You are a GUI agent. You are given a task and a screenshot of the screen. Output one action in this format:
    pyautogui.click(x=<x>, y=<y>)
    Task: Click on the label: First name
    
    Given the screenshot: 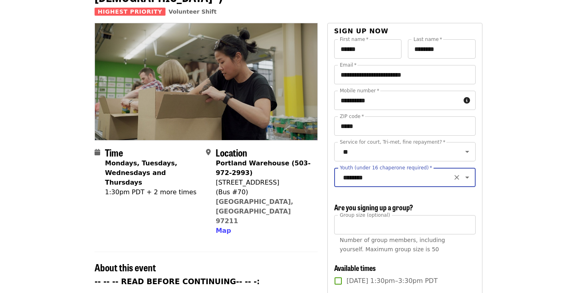 What is the action you would take?
    pyautogui.click(x=354, y=39)
    